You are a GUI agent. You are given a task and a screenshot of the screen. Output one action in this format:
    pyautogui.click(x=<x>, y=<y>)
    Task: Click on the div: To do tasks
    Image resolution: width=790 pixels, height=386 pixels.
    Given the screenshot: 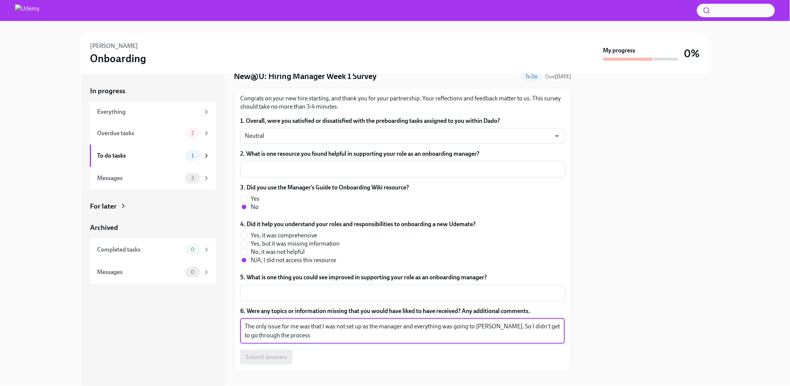 What is the action you would take?
    pyautogui.click(x=139, y=156)
    